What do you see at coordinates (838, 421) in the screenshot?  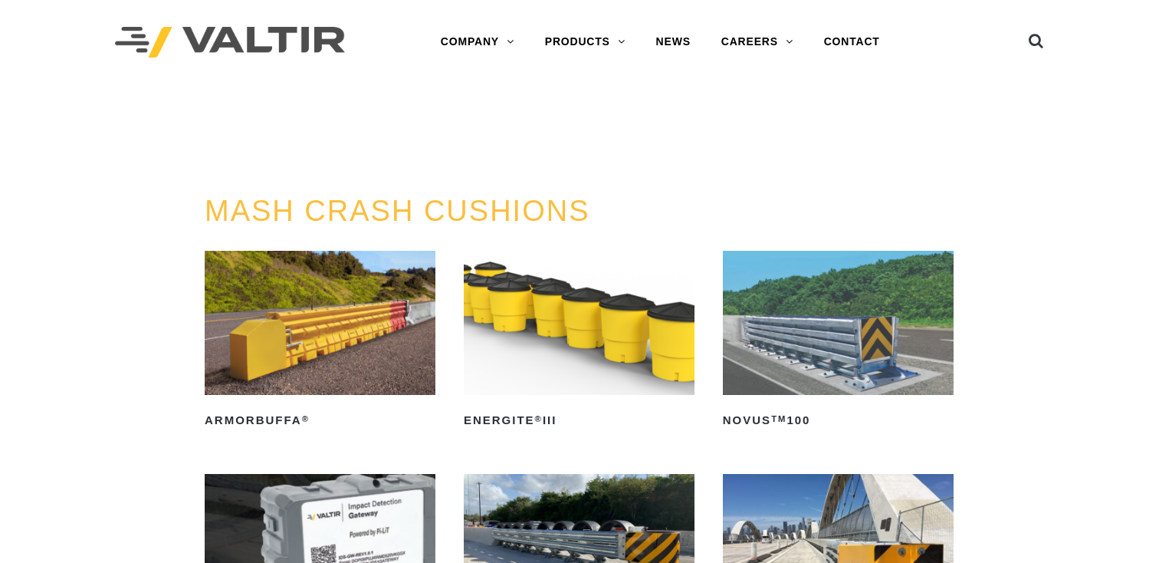 I see `h2: NOVUS 100` at bounding box center [838, 421].